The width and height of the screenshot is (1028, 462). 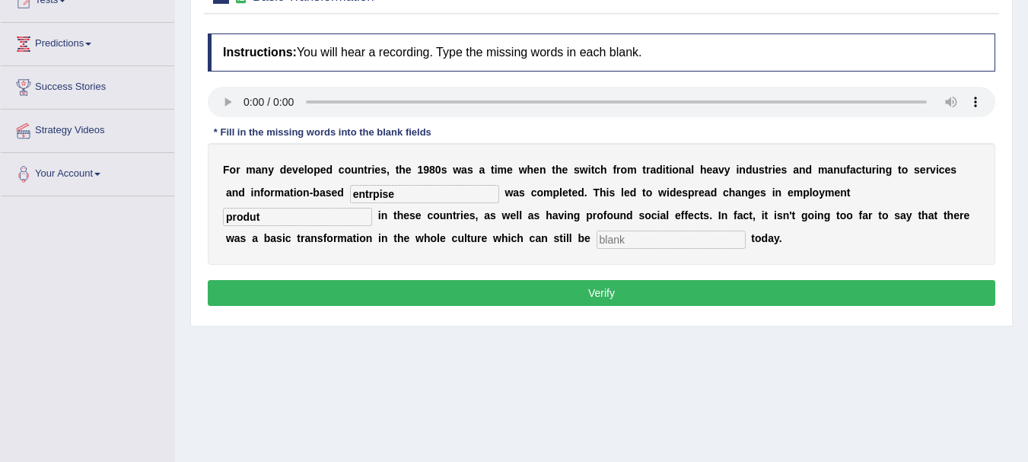 I want to click on b: F, so click(x=226, y=170).